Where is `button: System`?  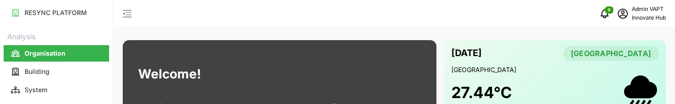
button: System is located at coordinates (56, 90).